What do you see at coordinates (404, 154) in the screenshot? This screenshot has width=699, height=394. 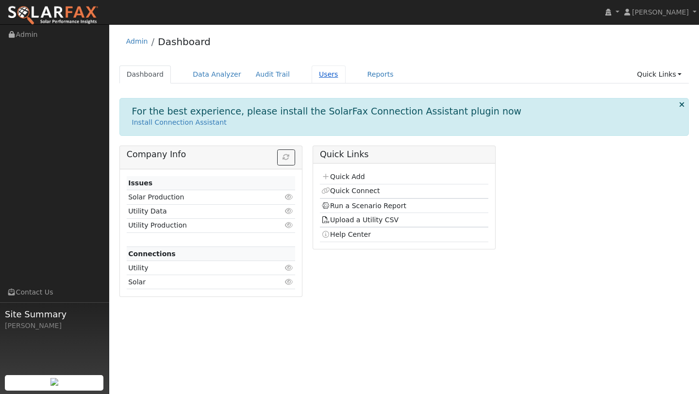 I see `h5: Quick Links` at bounding box center [404, 154].